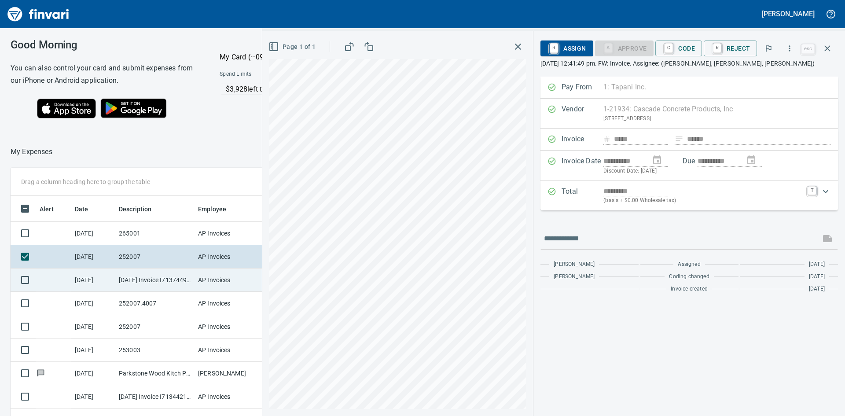 This screenshot has width=845, height=416. What do you see at coordinates (155, 233) in the screenshot?
I see `td: 265001` at bounding box center [155, 233].